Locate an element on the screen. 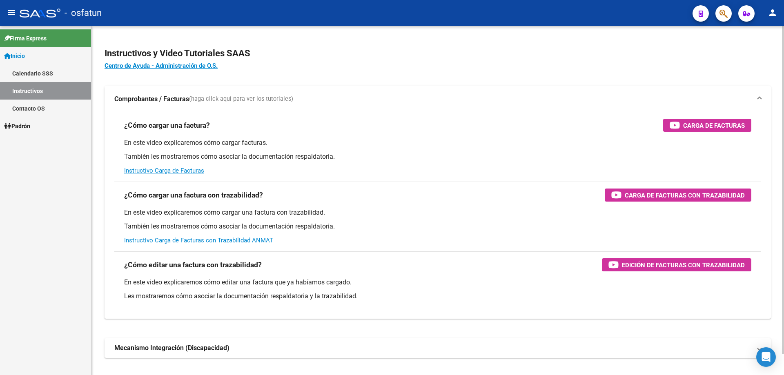 The width and height of the screenshot is (784, 375). h3: ¿Cómo cargar una factura? is located at coordinates (167, 125).